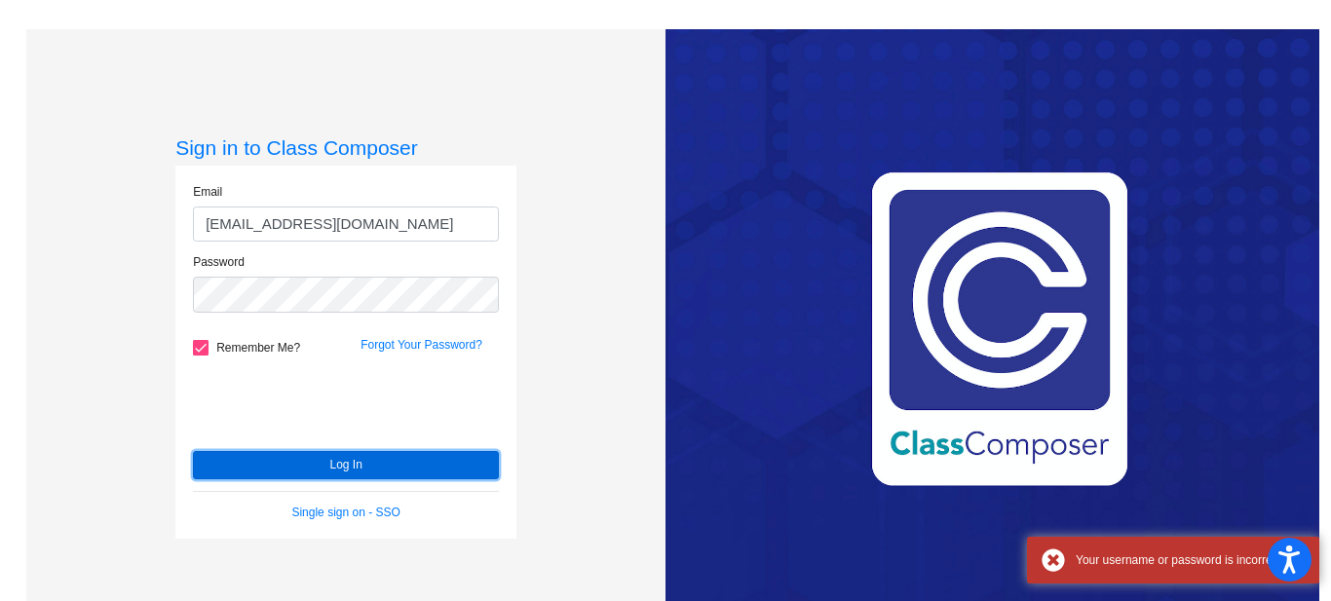 The height and width of the screenshot is (601, 1331). Describe the element at coordinates (258, 348) in the screenshot. I see `span: Remember Me?` at that location.